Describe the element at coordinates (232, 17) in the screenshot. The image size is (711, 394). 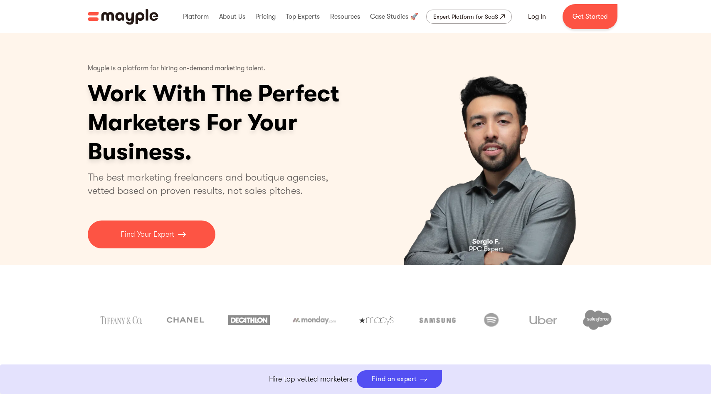
I see `div: About Us` at that location.